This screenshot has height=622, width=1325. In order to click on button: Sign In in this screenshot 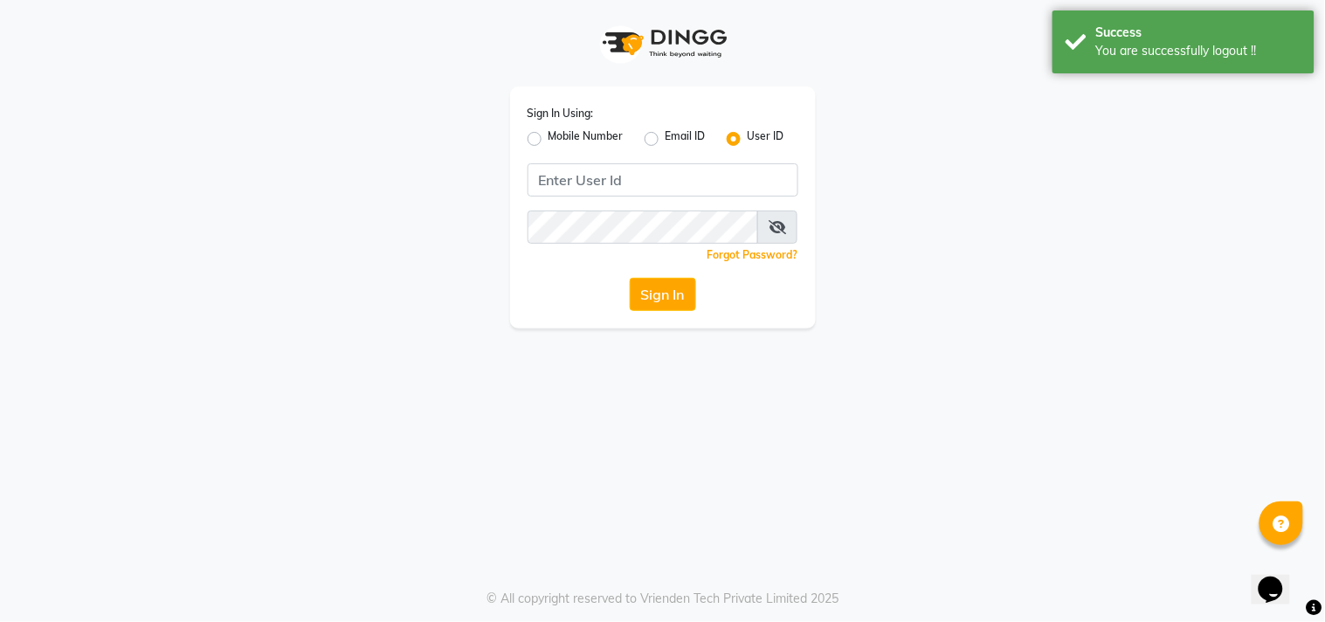, I will do `click(663, 294)`.